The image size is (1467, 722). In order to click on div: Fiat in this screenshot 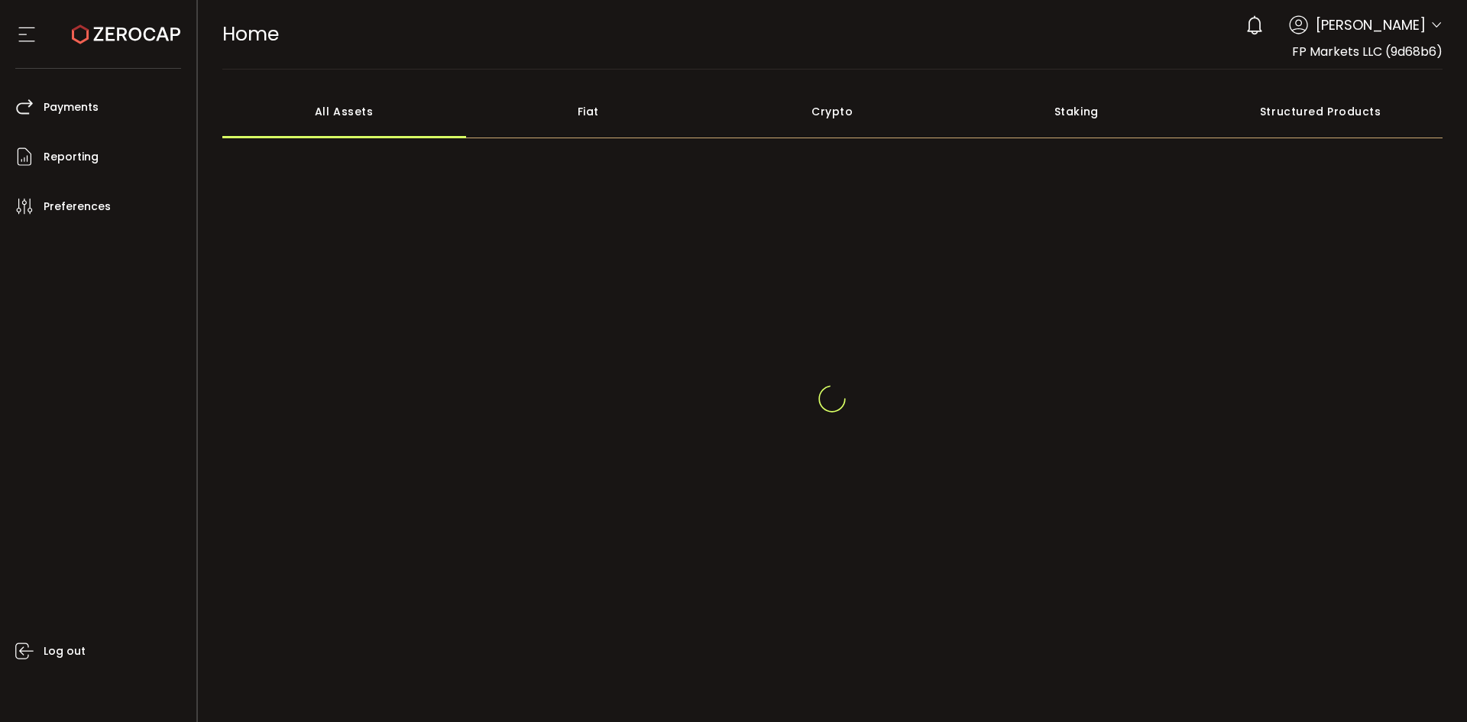, I will do `click(588, 112)`.